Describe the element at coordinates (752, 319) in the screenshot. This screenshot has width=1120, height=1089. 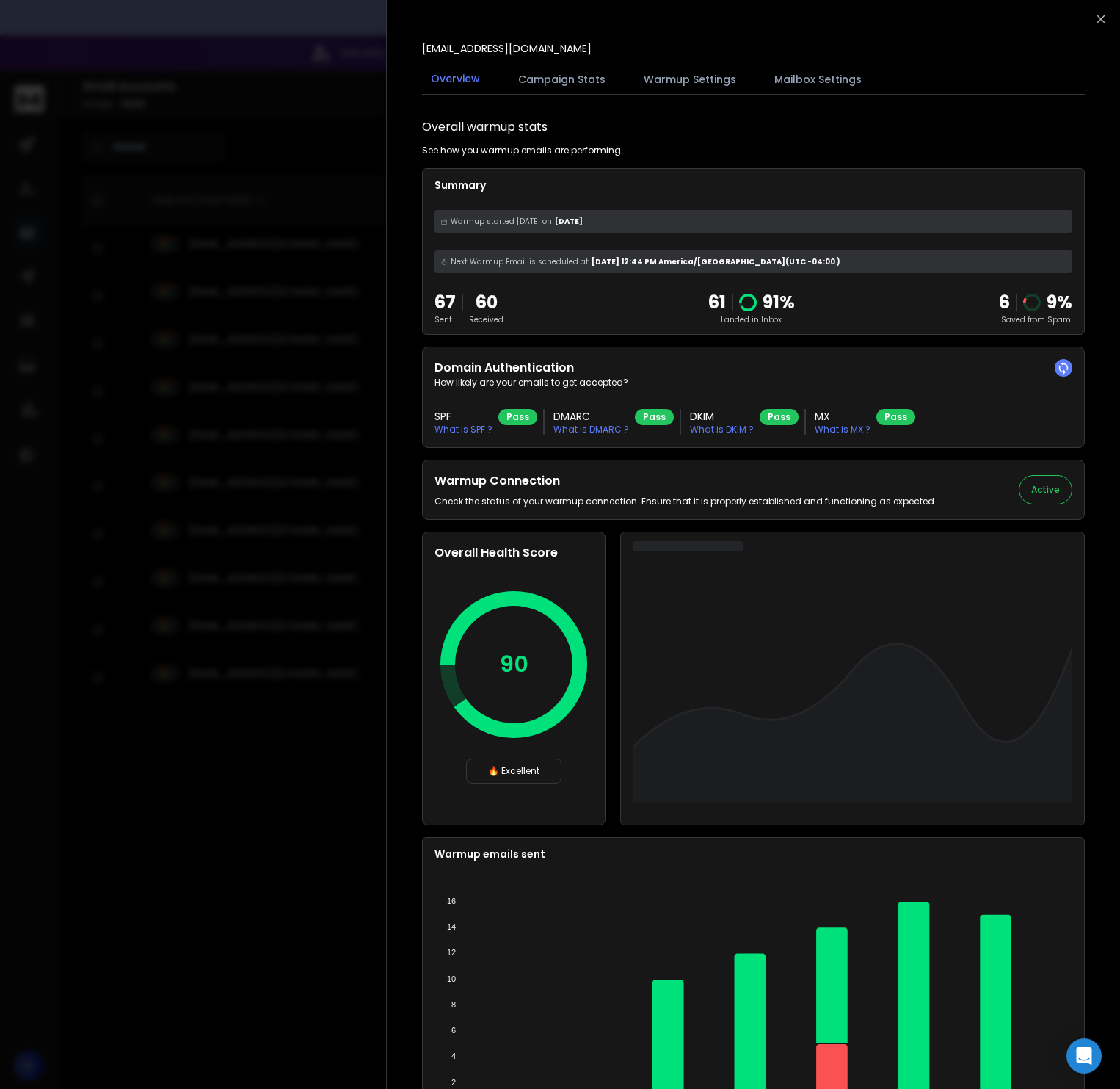
I see `p: Landed in Inbox` at that location.